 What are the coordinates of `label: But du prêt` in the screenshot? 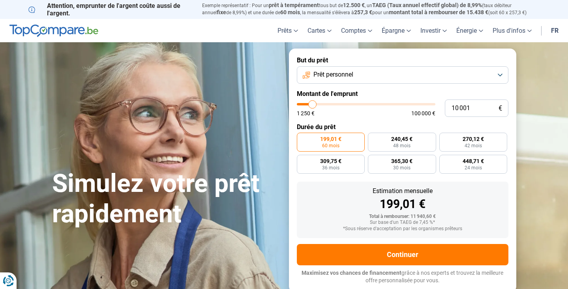 It's located at (402, 60).